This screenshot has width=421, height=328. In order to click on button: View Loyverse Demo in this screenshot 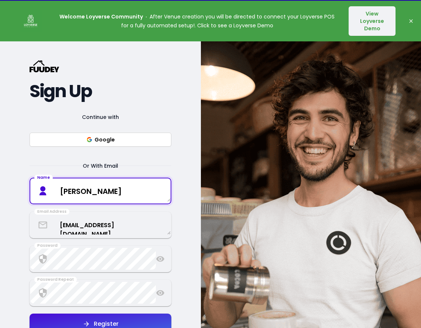, I will do `click(372, 21)`.